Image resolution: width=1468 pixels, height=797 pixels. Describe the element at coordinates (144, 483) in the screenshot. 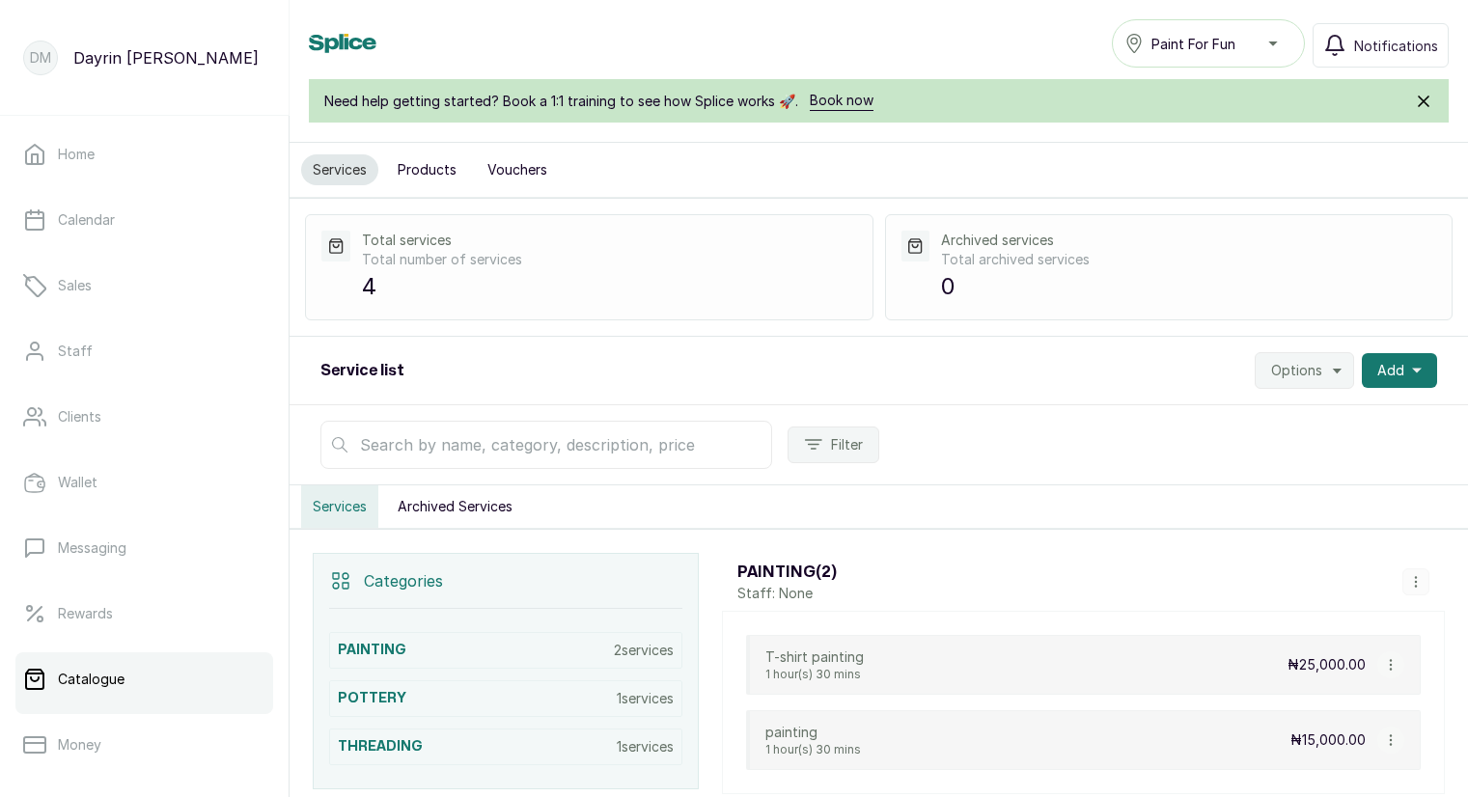

I see `a: Wallet` at that location.